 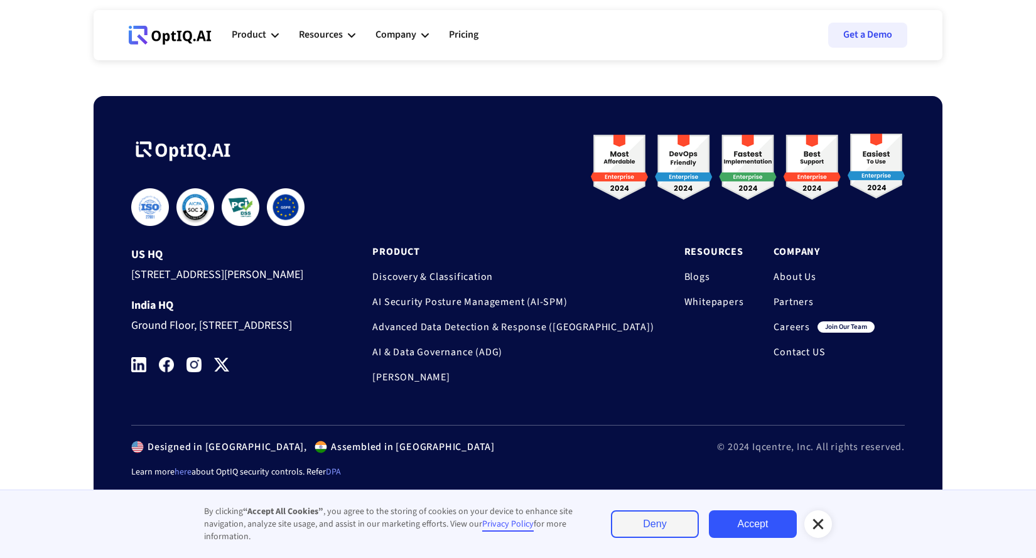 I want to click on a: AI & Data Governance (ADG), so click(x=513, y=352).